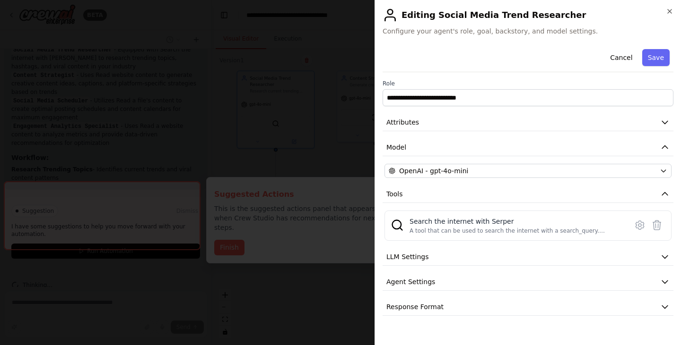  Describe the element at coordinates (527, 282) in the screenshot. I see `button: Agent Settings` at that location.